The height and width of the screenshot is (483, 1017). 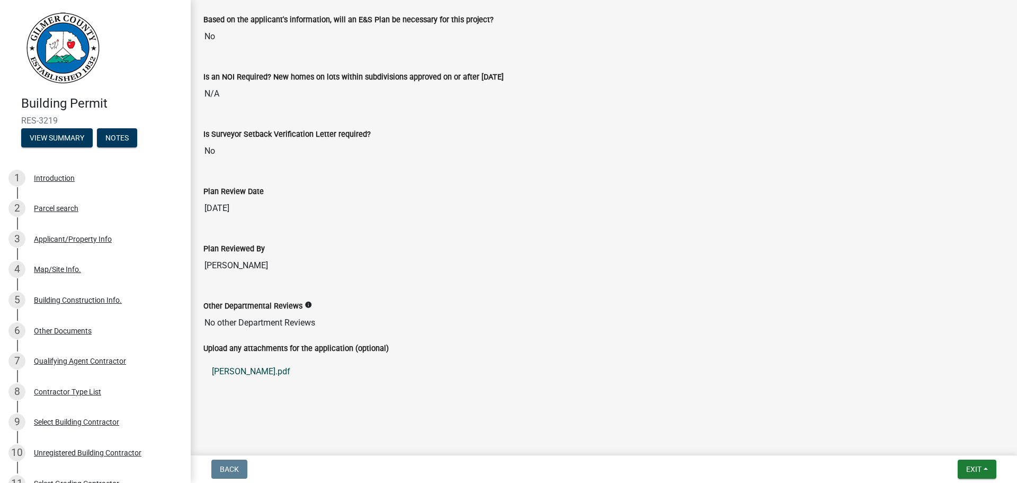 What do you see at coordinates (253, 306) in the screenshot?
I see `label: Other Departmental Reviews` at bounding box center [253, 306].